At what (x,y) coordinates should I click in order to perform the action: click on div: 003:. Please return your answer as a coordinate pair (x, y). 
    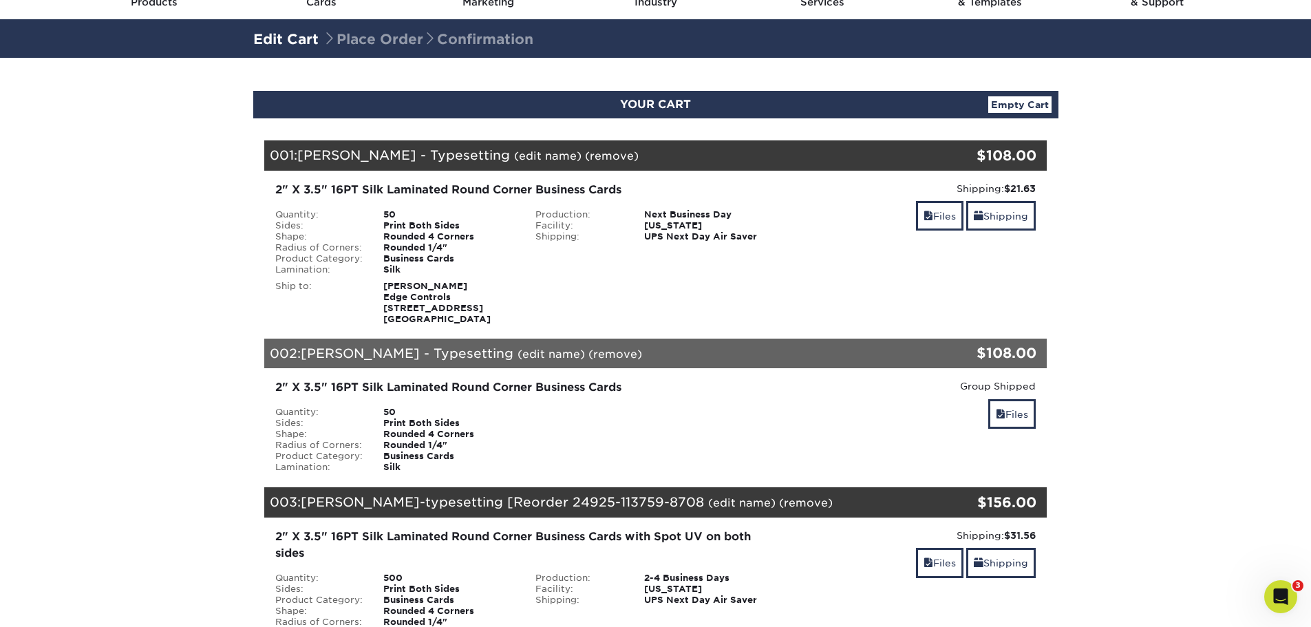
    Looking at the image, I should click on (590, 502).